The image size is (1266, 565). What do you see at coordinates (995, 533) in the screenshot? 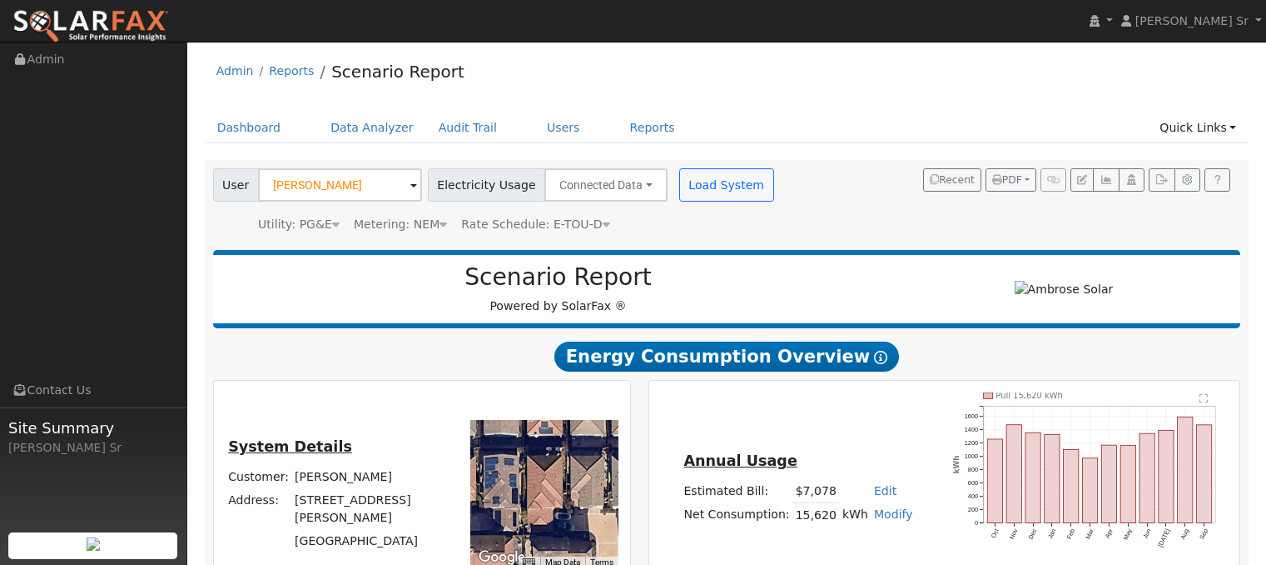
I see `text: Oct` at bounding box center [995, 533].